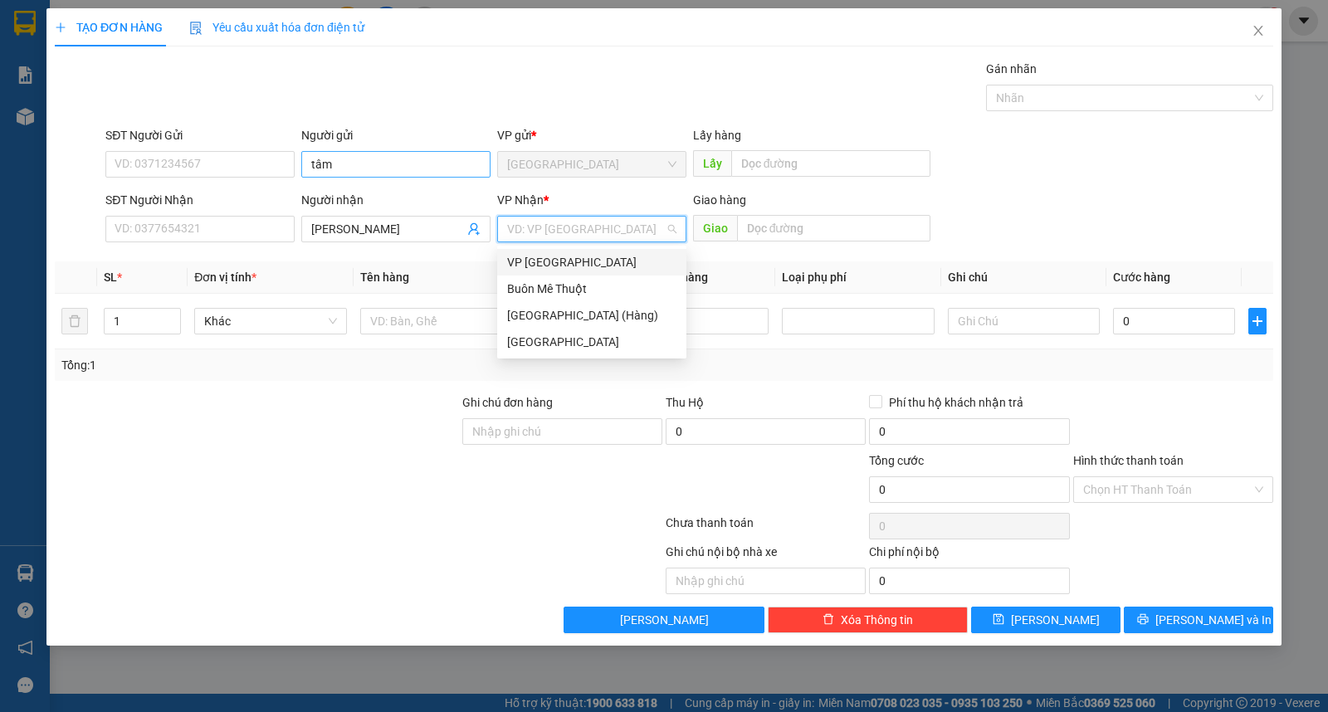  Describe the element at coordinates (508, 402) in the screenshot. I see `label: Ghi chú đơn hàng` at that location.